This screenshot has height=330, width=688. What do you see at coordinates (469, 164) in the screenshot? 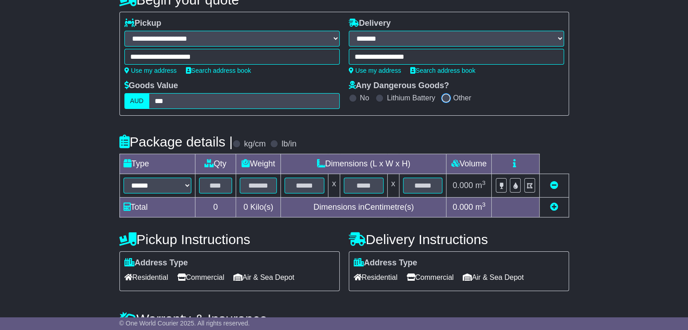
I see `td: Volume` at bounding box center [469, 164].